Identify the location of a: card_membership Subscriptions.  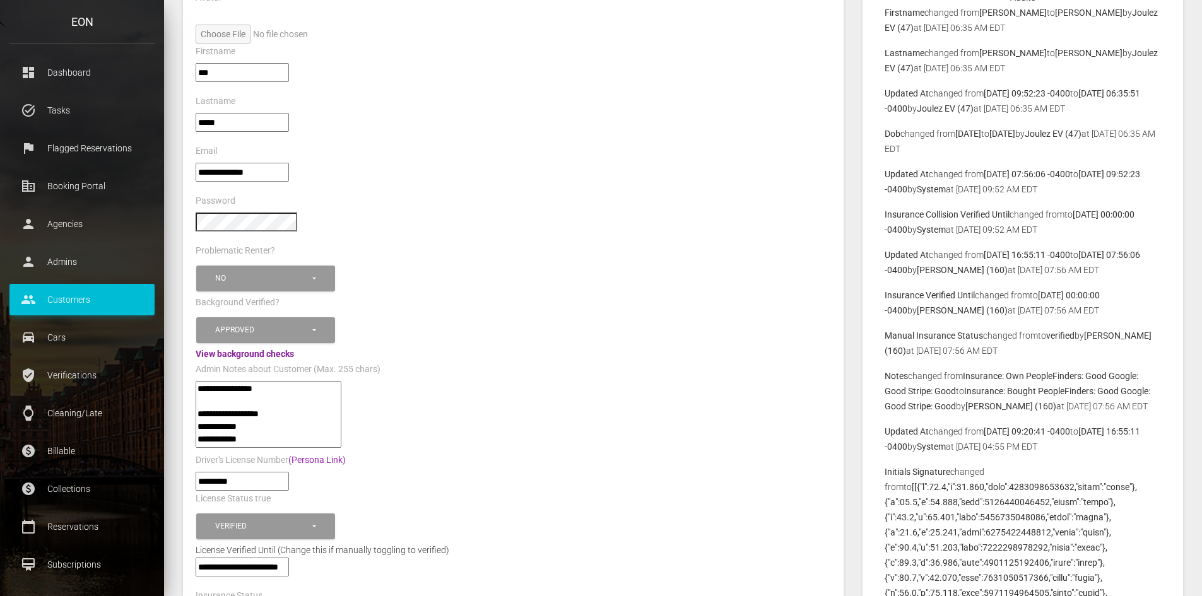
(82, 565).